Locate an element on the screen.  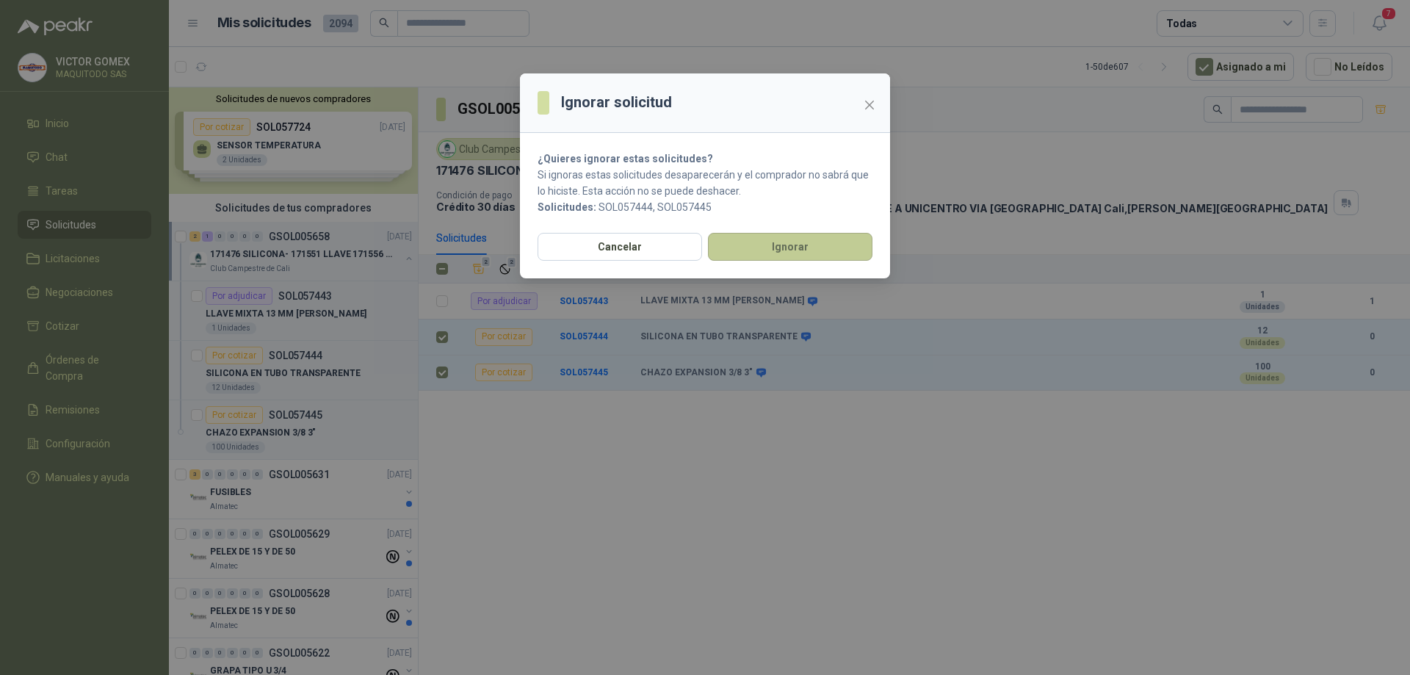
p: SOL057444, SOL057445 is located at coordinates (705, 207).